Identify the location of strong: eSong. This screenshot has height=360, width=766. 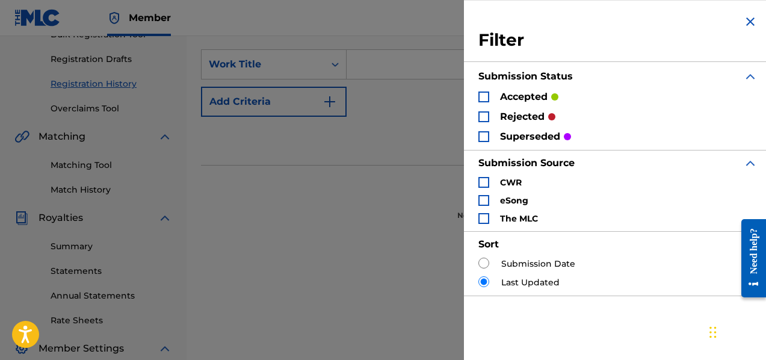
(514, 200).